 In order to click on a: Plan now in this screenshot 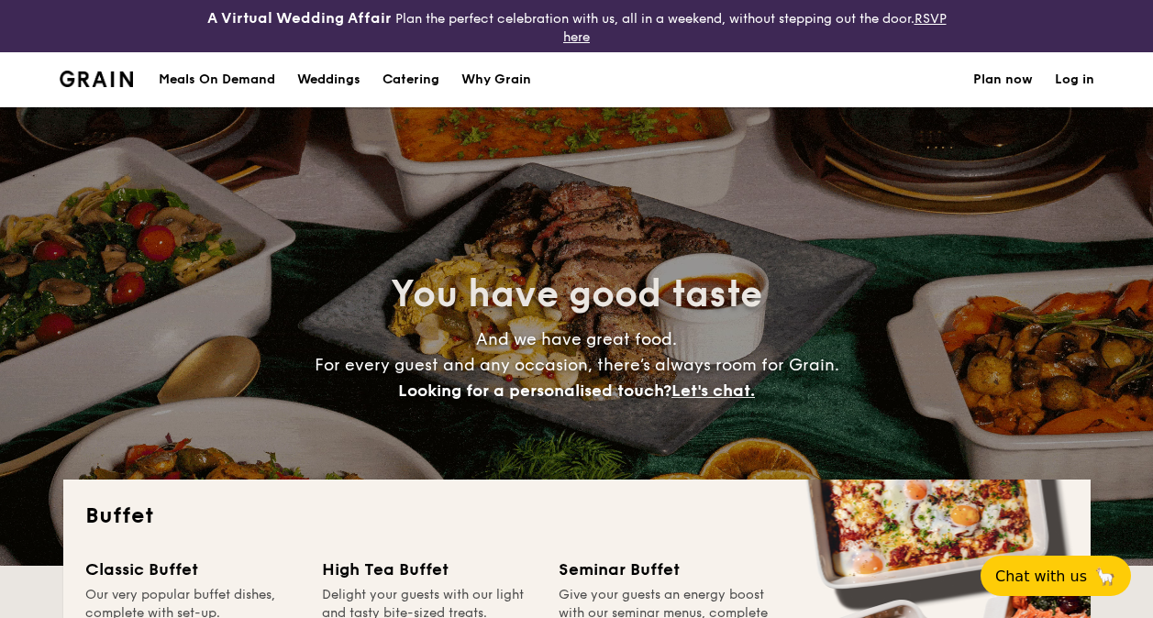, I will do `click(1003, 80)`.